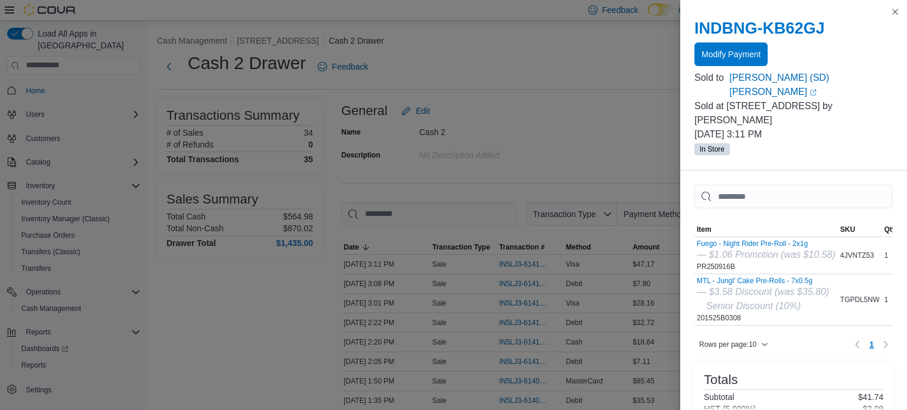 This screenshot has height=410, width=907. What do you see at coordinates (870, 397) in the screenshot?
I see `p: $41.74` at bounding box center [870, 397].